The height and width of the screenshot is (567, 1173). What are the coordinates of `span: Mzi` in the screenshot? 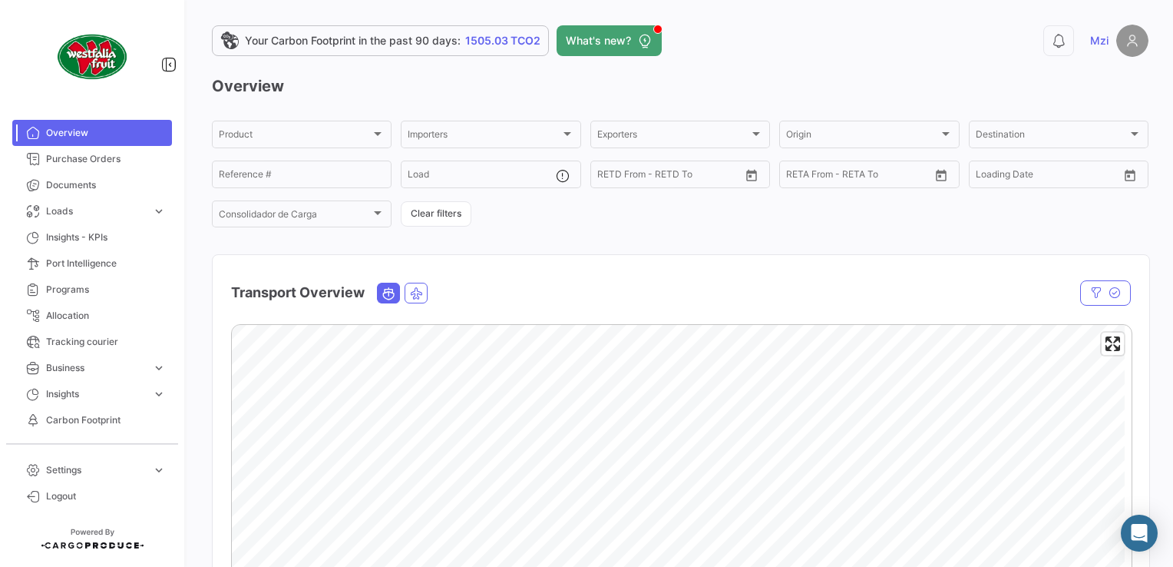 It's located at (1100, 41).